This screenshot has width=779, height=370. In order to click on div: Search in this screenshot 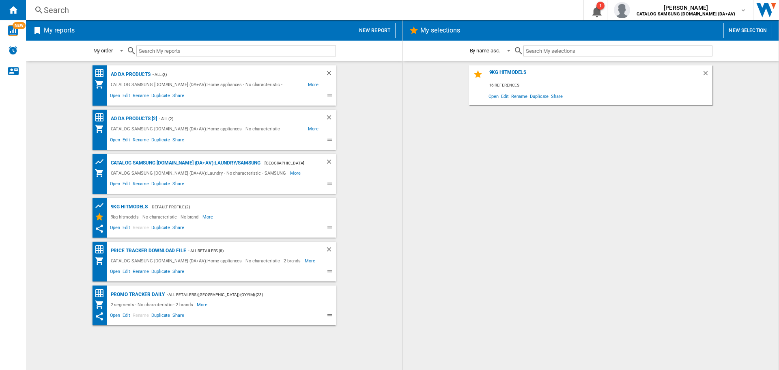, I will do `click(303, 10)`.